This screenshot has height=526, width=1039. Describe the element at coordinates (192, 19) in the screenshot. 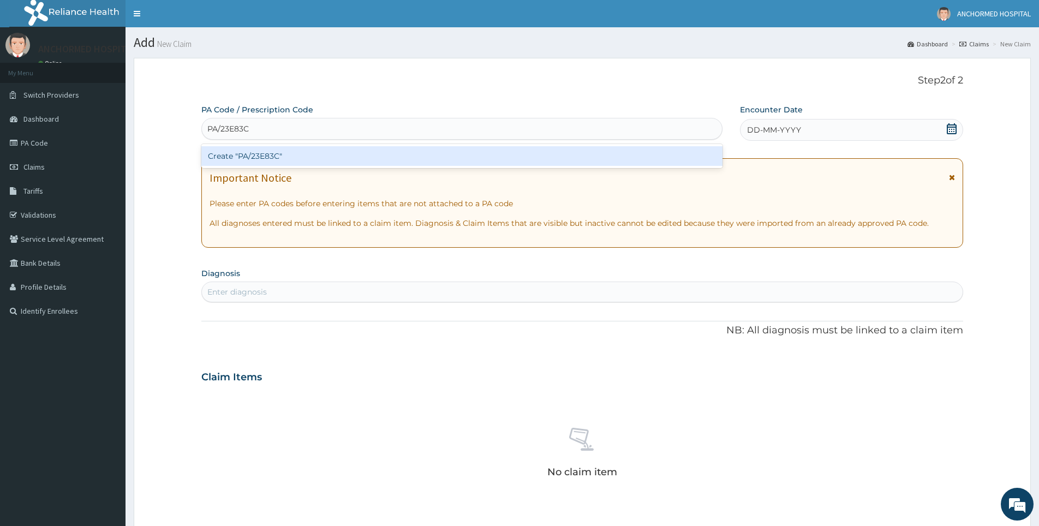

I see `div: Minimize live chat window` at that location.